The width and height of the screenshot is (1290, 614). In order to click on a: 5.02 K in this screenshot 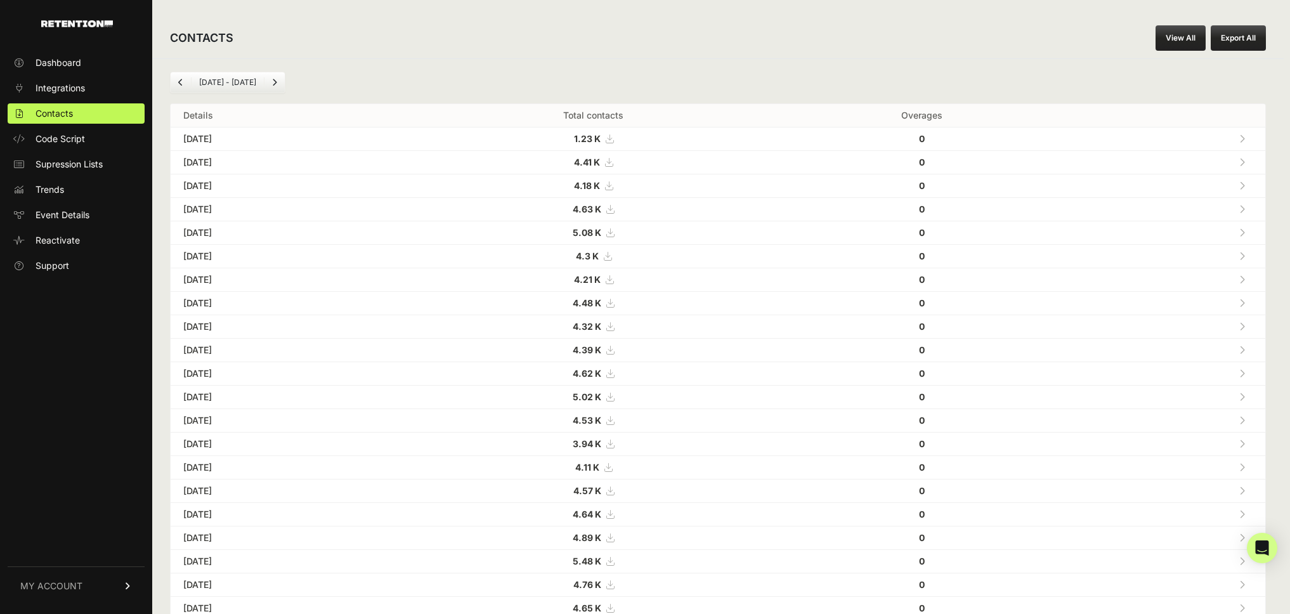, I will do `click(593, 396)`.